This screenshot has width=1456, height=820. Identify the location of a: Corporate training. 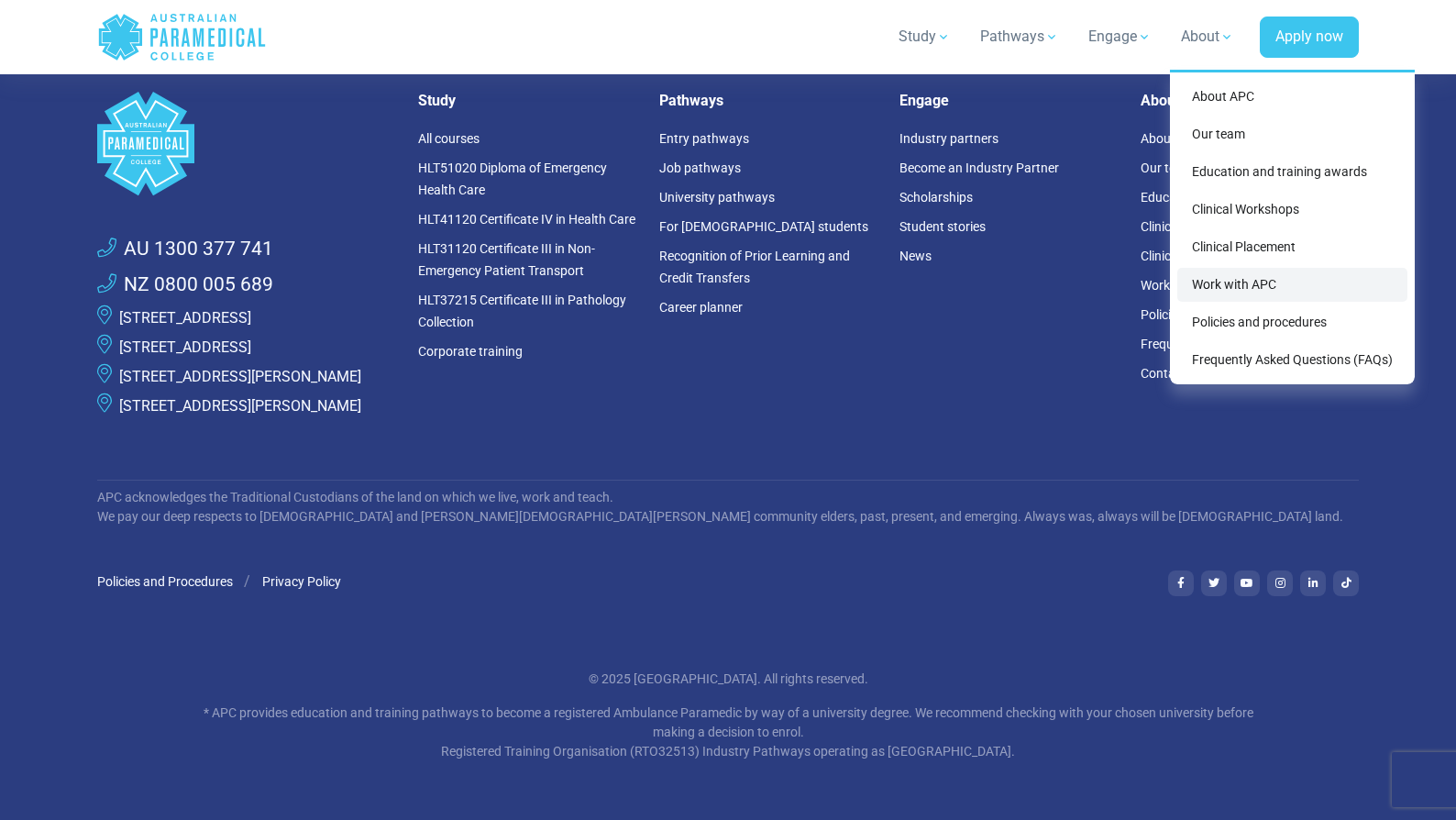
(471, 351).